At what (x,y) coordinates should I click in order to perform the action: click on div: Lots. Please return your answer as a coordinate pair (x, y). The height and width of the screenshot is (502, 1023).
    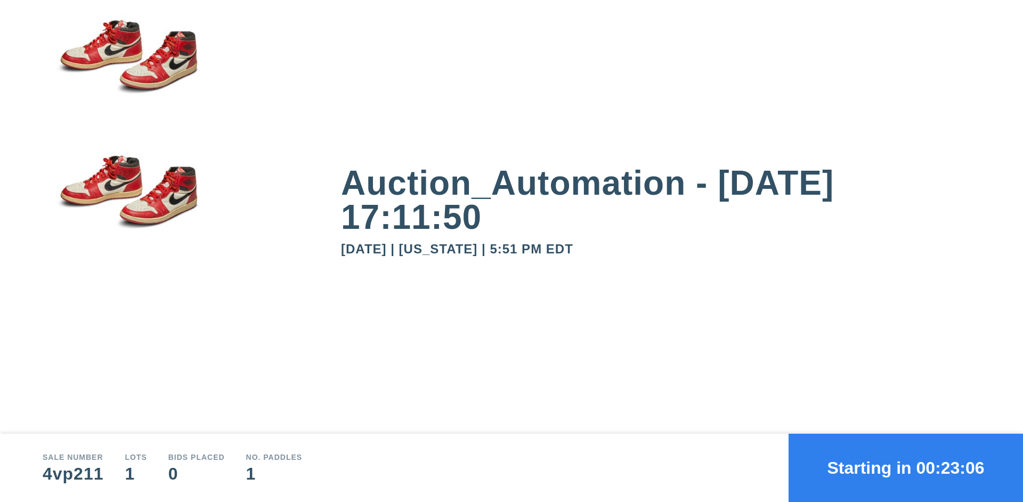
    Looking at the image, I should click on (135, 457).